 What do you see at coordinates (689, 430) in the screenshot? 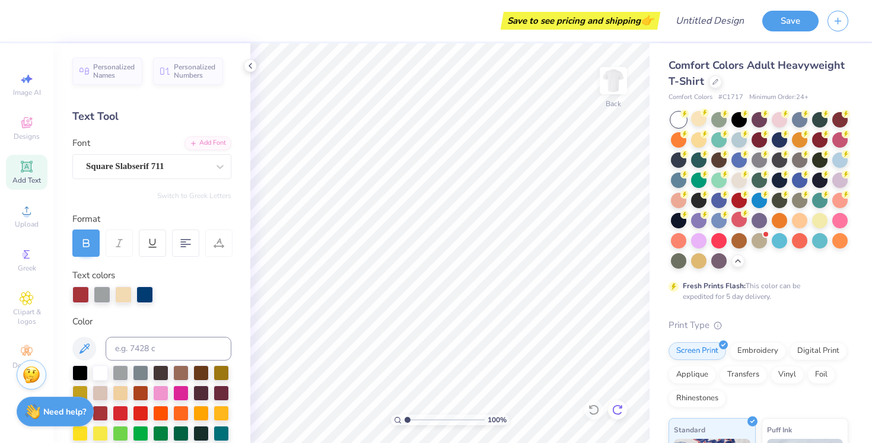
I see `span: Standard` at bounding box center [689, 430].